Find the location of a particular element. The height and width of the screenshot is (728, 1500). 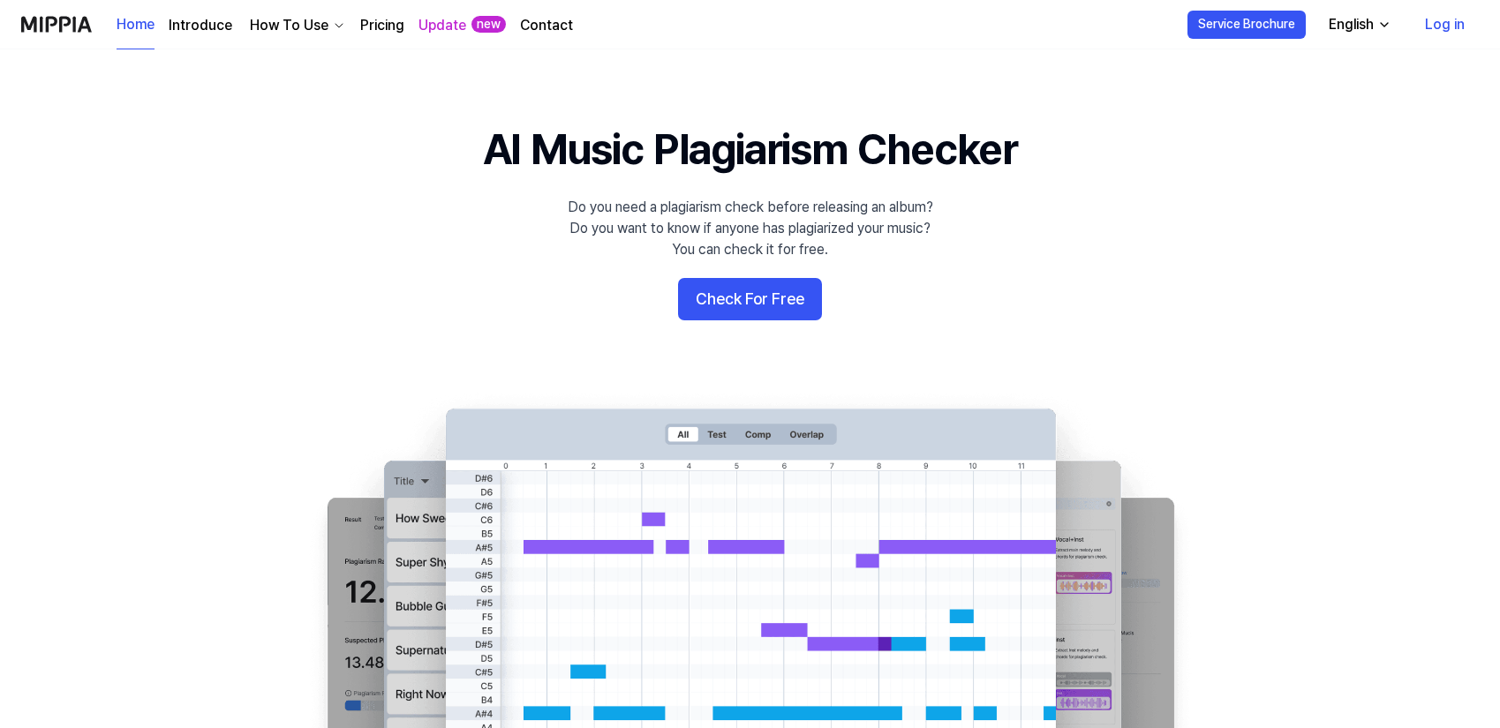

a: Service Brochure is located at coordinates (1246, 25).